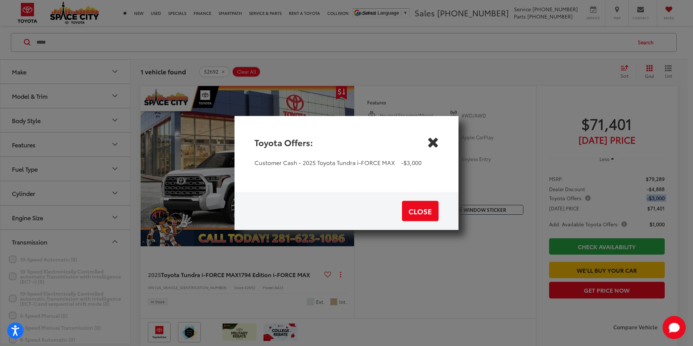 The height and width of the screenshot is (346, 693). I want to click on li: Customer Cash - 2025 Toyota Tundra i-FORCE MAX, so click(338, 164).